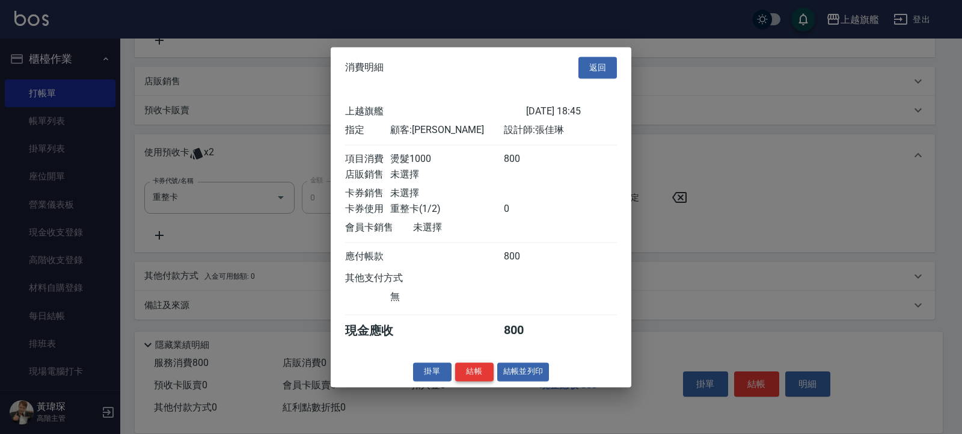  Describe the element at coordinates (367, 130) in the screenshot. I see `div: 指定` at that location.